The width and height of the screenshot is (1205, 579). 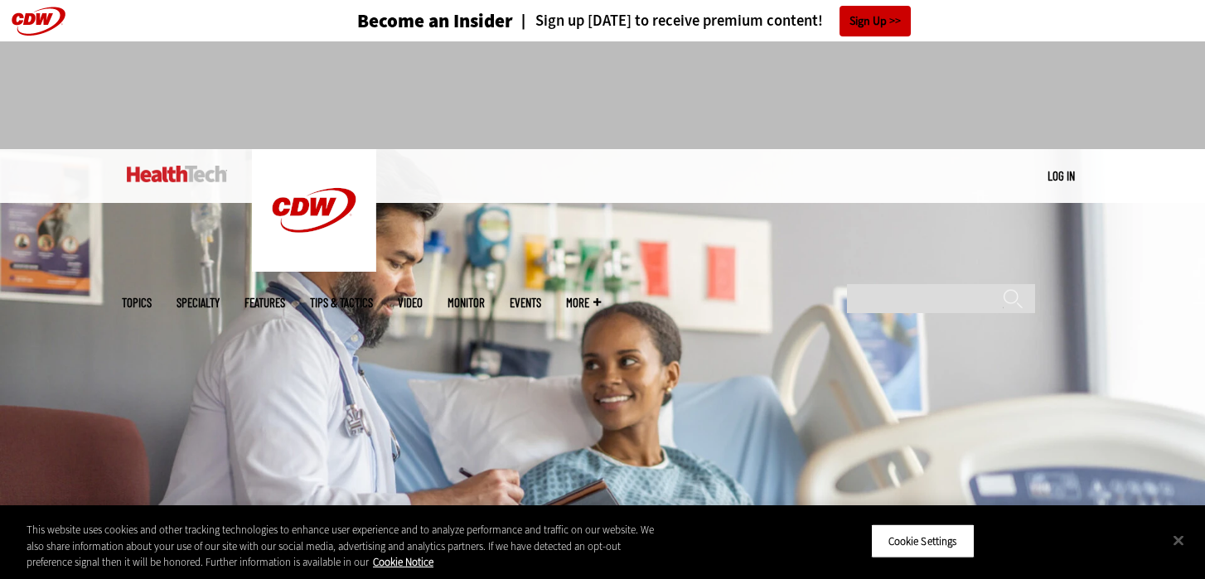 I want to click on span: Topics, so click(x=137, y=302).